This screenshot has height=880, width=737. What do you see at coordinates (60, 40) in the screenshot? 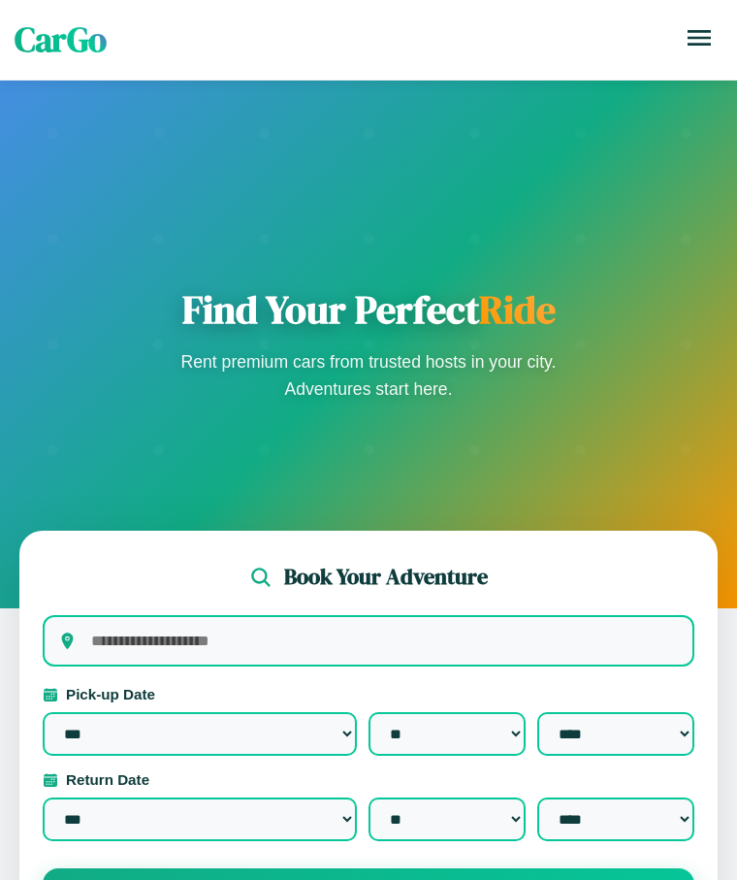
I see `span: CarGo` at bounding box center [60, 40].